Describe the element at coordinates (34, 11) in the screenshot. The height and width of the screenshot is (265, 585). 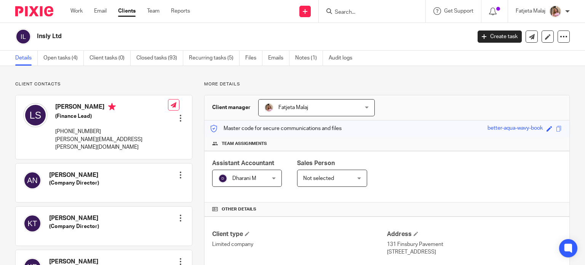
I see `img: Pixie` at that location.